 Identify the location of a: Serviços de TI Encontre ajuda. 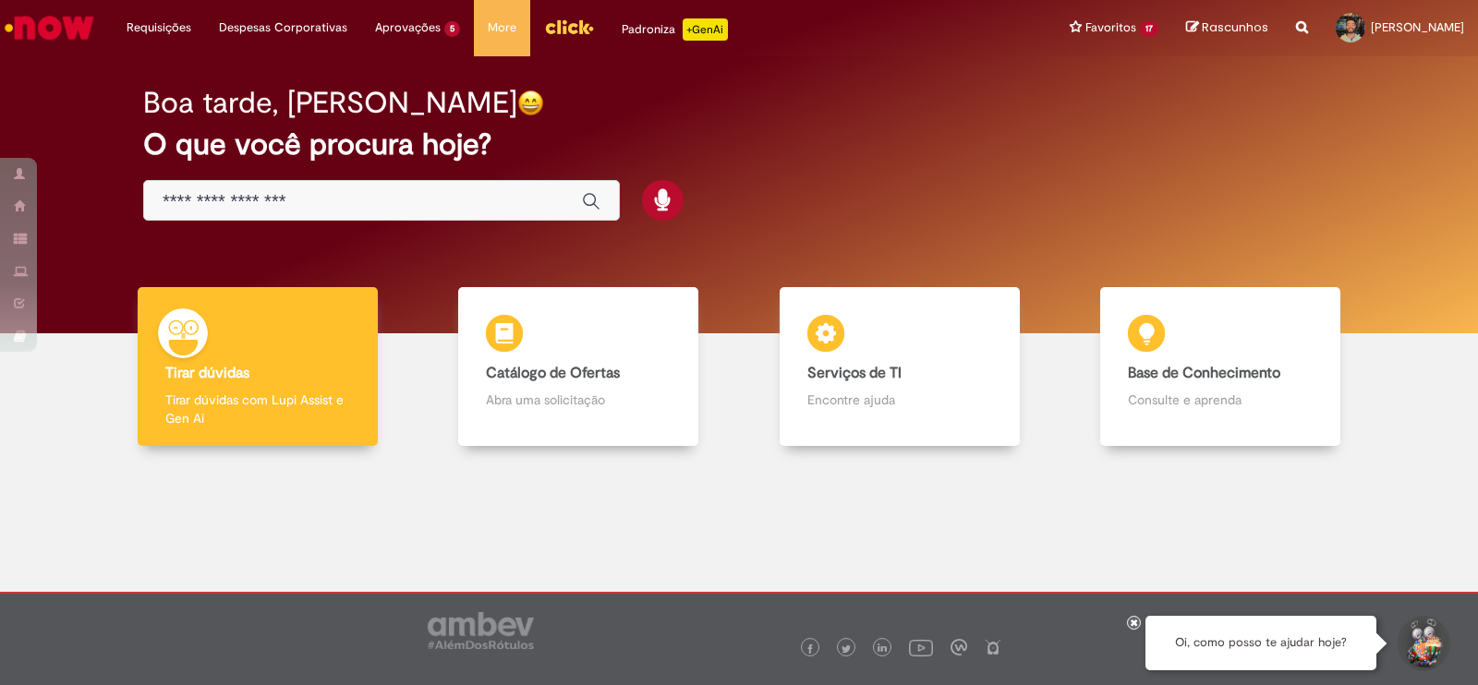
(900, 367).